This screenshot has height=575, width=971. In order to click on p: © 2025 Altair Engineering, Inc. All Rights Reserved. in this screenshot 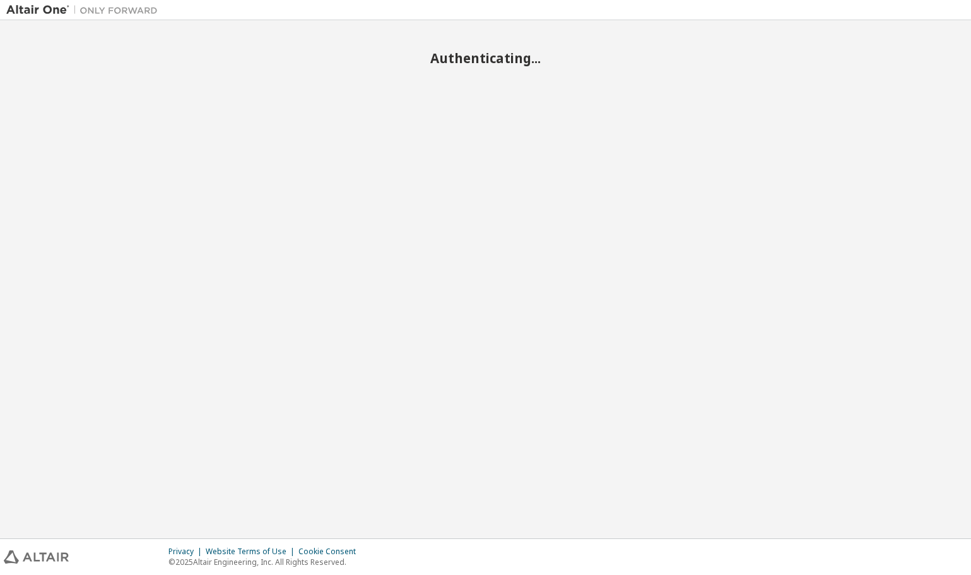, I will do `click(266, 561)`.